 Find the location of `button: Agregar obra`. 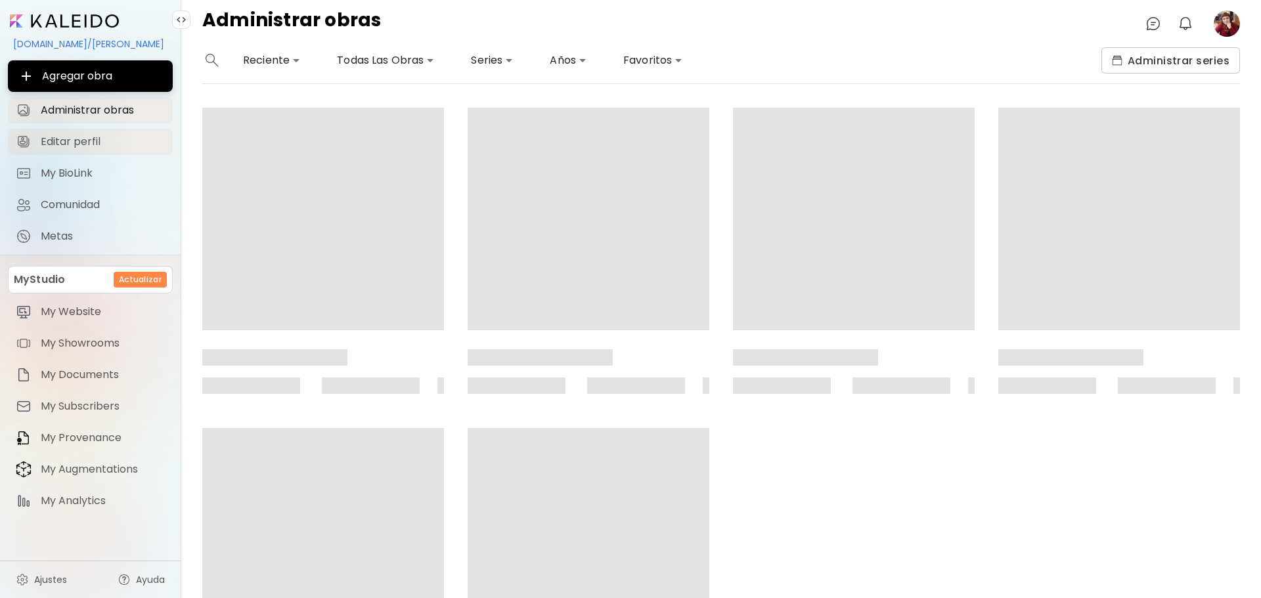

button: Agregar obra is located at coordinates (90, 76).